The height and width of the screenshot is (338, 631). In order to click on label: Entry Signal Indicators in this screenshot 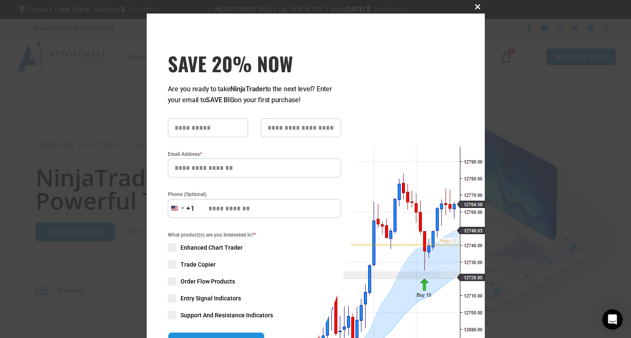, I will do `click(254, 298)`.